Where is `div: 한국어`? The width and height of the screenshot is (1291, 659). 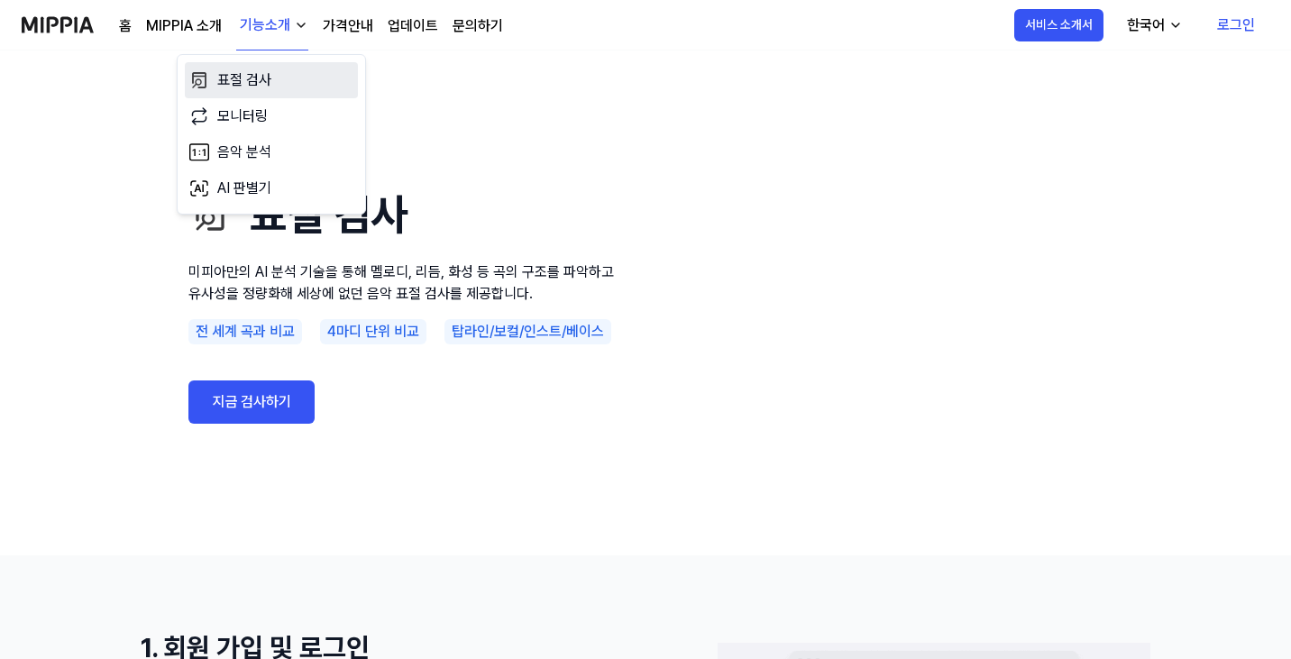 div: 한국어 is located at coordinates (1146, 25).